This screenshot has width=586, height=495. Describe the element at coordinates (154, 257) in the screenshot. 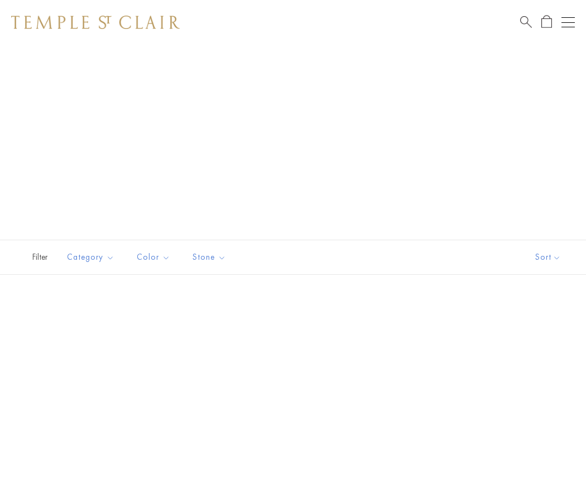

I see `span: Color` at that location.